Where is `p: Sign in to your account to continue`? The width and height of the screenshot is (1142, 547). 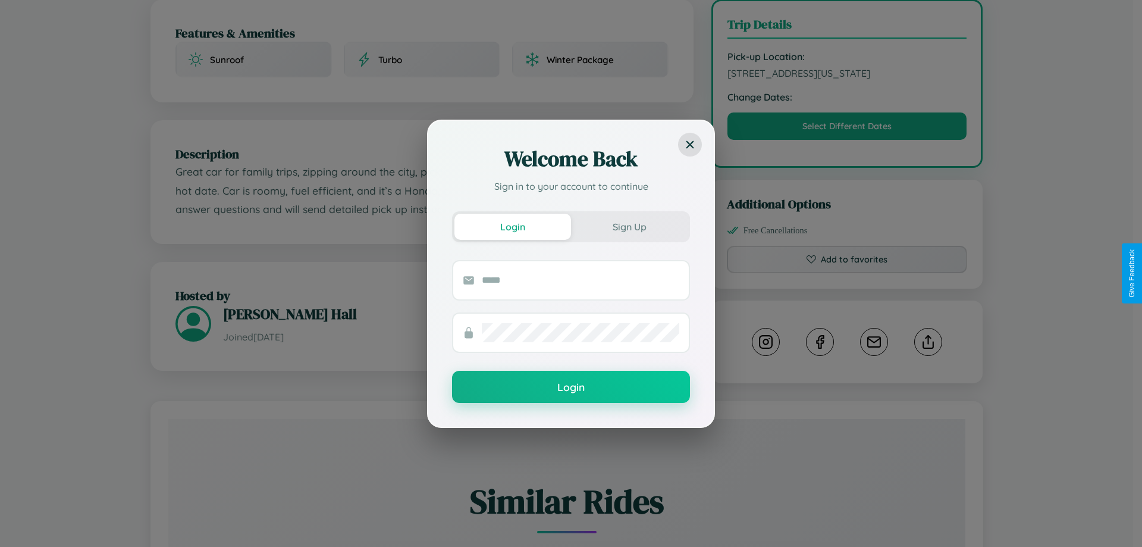 p: Sign in to your account to continue is located at coordinates (571, 186).